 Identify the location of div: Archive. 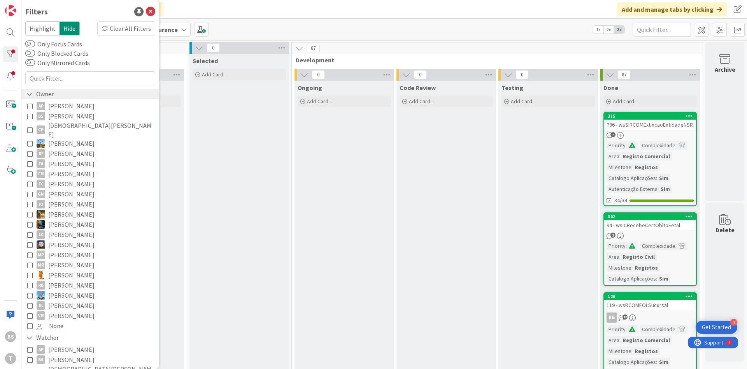
(725, 69).